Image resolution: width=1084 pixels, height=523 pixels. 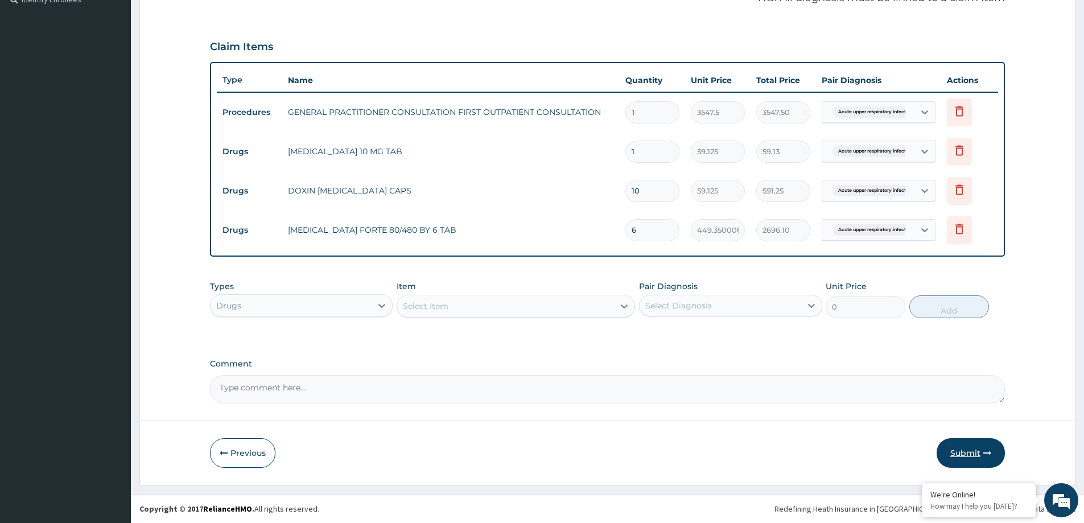 What do you see at coordinates (978, 494) in the screenshot?
I see `div: We're Online!` at bounding box center [978, 494].